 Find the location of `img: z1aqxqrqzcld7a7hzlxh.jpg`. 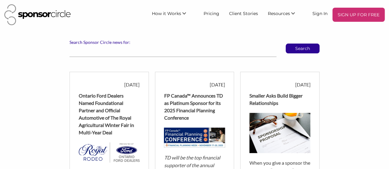

img: z1aqxqrqzcld7a7hzlxh.jpg is located at coordinates (280, 133).